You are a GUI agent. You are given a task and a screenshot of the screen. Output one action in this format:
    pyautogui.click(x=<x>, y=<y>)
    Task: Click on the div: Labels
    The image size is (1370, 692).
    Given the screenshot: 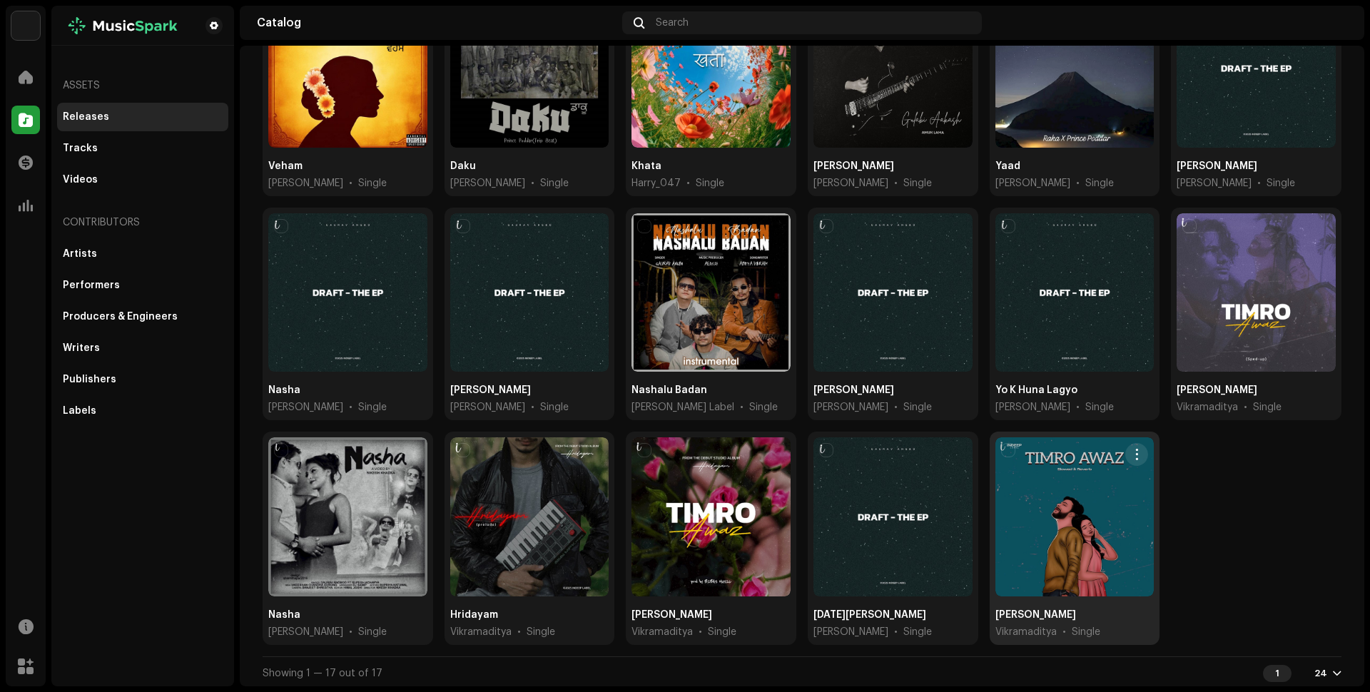 What is the action you would take?
    pyautogui.click(x=79, y=411)
    